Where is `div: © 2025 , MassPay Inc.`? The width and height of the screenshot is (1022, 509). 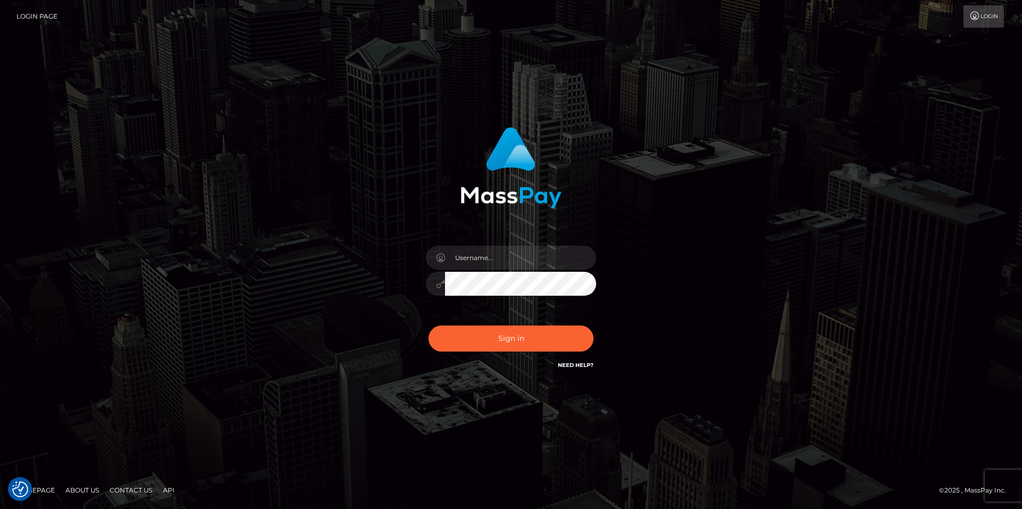 div: © 2025 , MassPay Inc. is located at coordinates (976, 491).